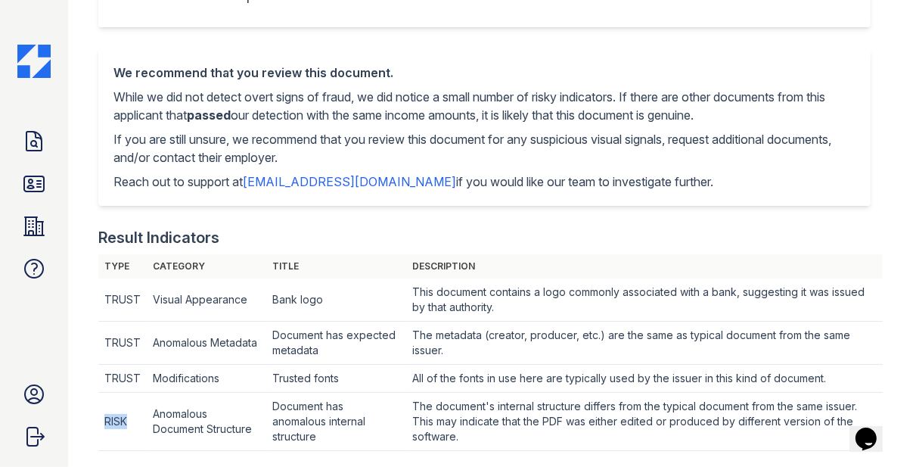 The width and height of the screenshot is (913, 467). What do you see at coordinates (484, 182) in the screenshot?
I see `p: Reach out to support at if you would like our team to investigate further.` at bounding box center [484, 182].